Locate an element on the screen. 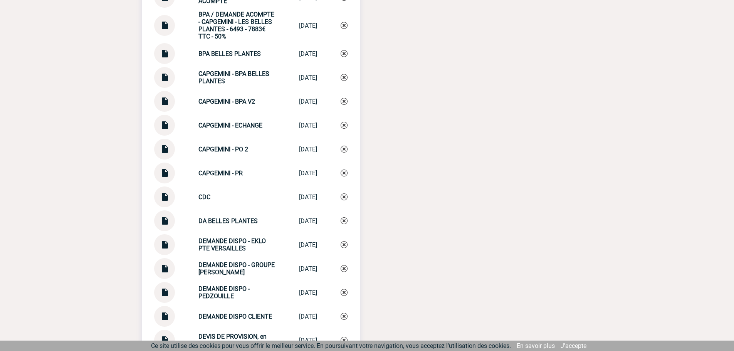 This screenshot has height=351, width=734. strong: DA BELLES PLANTES is located at coordinates (228, 221).